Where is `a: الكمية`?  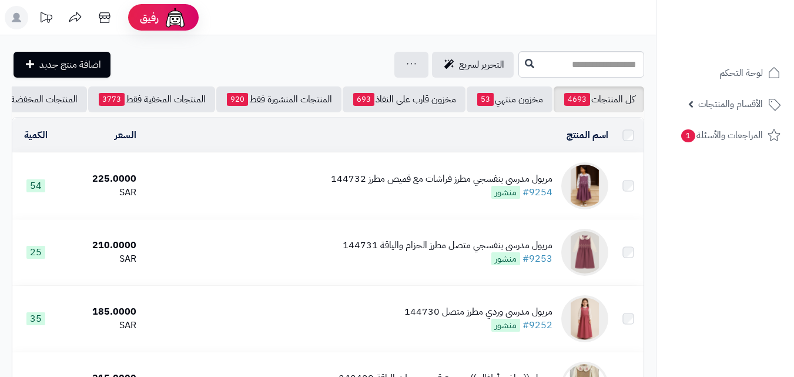 a: الكمية is located at coordinates (36, 135).